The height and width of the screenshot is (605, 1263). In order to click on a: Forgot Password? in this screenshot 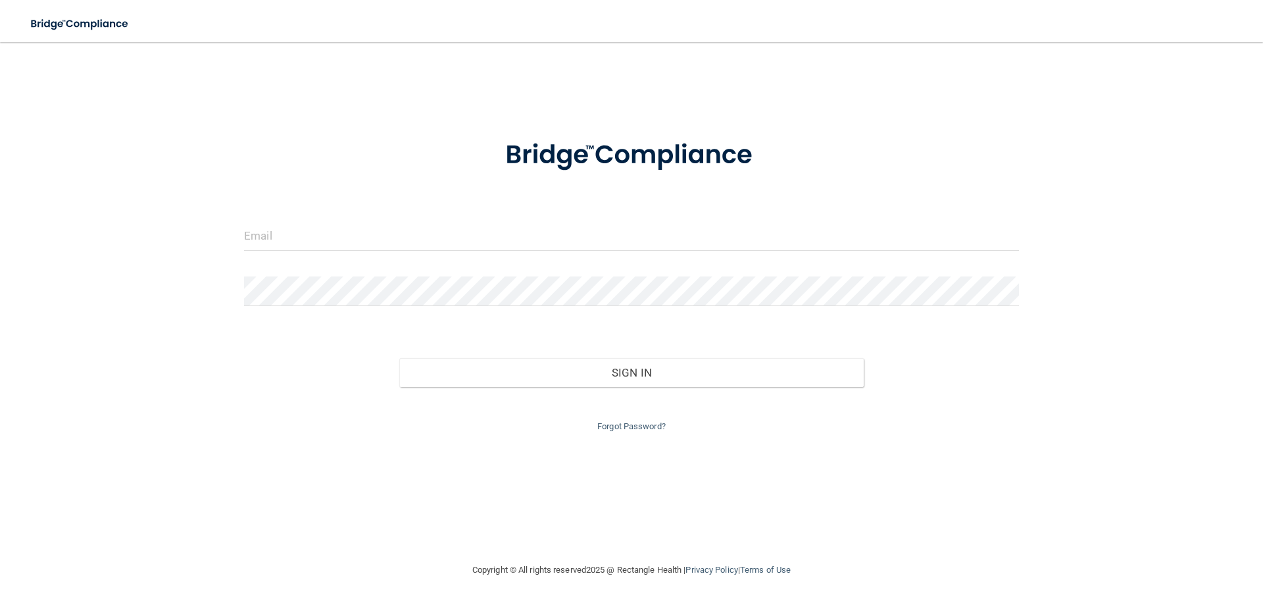, I will do `click(632, 426)`.